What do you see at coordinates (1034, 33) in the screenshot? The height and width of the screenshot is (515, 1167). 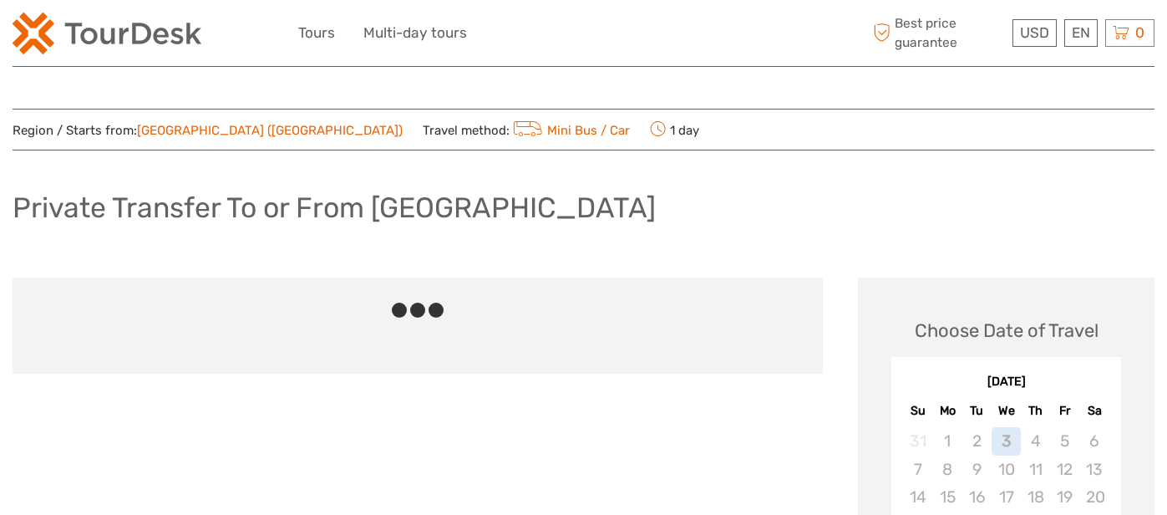 I see `span: USD` at bounding box center [1034, 33].